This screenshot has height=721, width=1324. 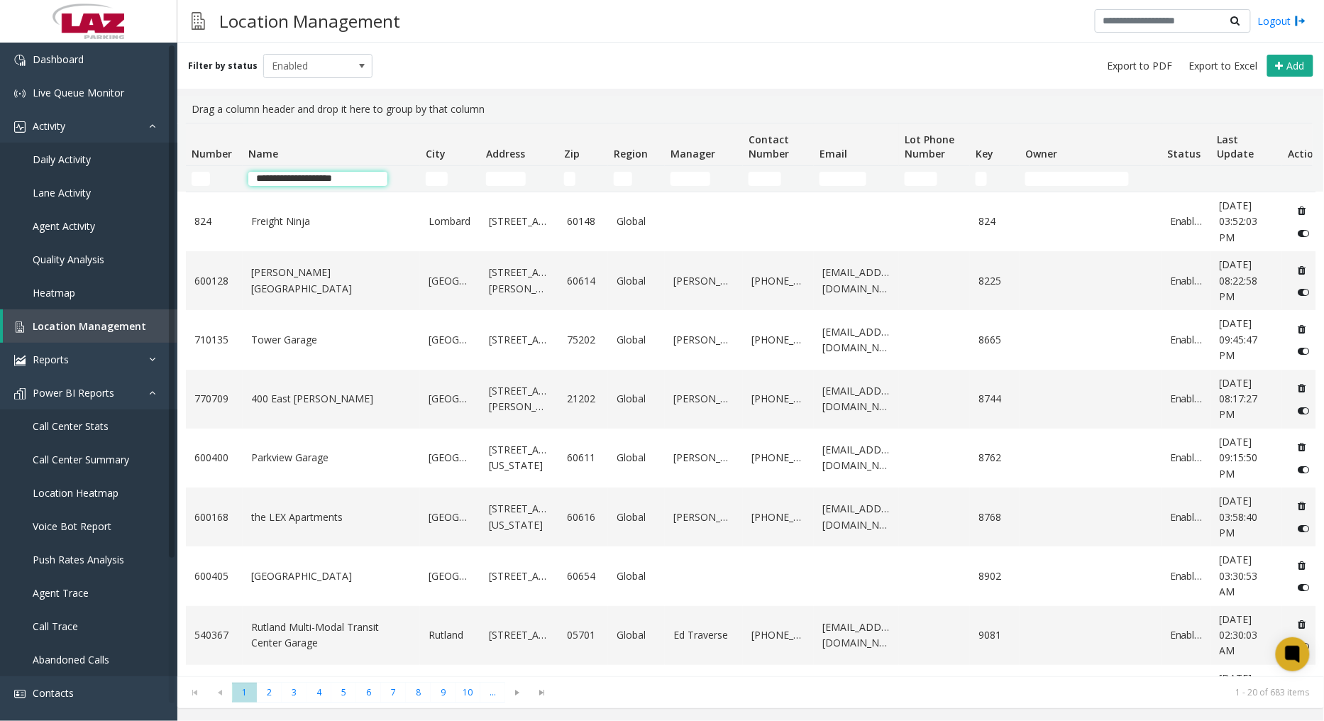 What do you see at coordinates (1140, 66) in the screenshot?
I see `span: Export to PDF` at bounding box center [1140, 66].